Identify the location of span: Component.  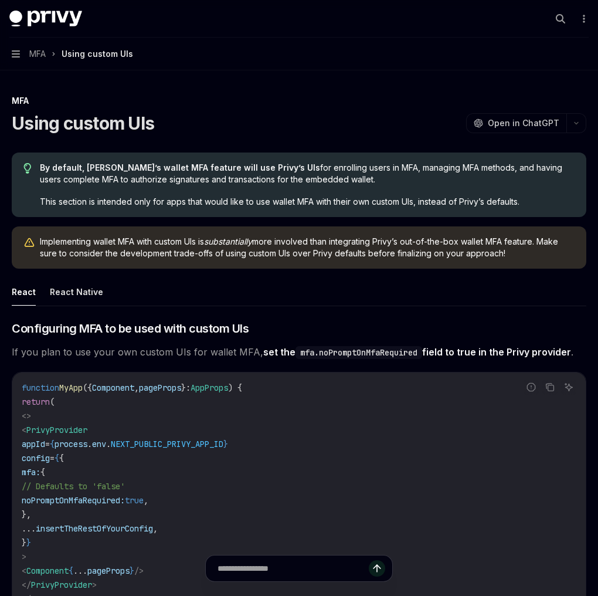
(113, 388).